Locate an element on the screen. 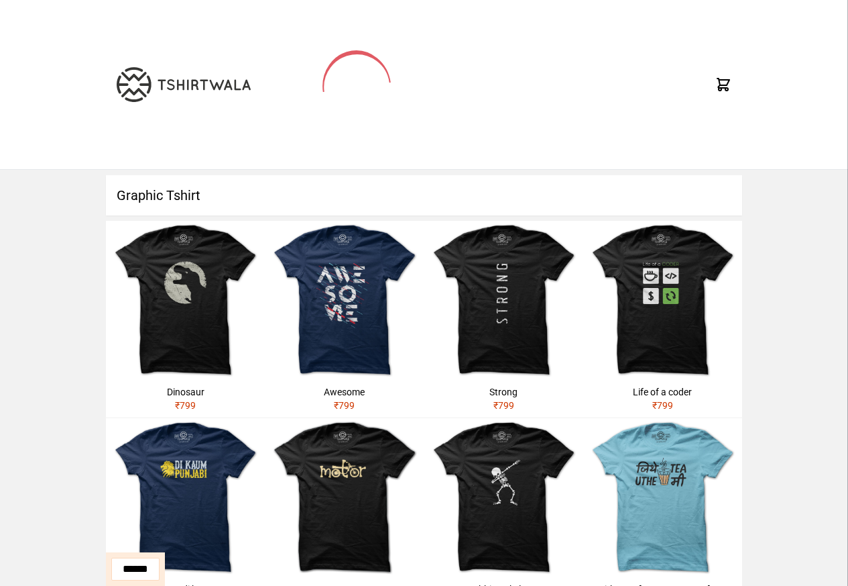  a: Life of a coder₹799 is located at coordinates (663, 319).